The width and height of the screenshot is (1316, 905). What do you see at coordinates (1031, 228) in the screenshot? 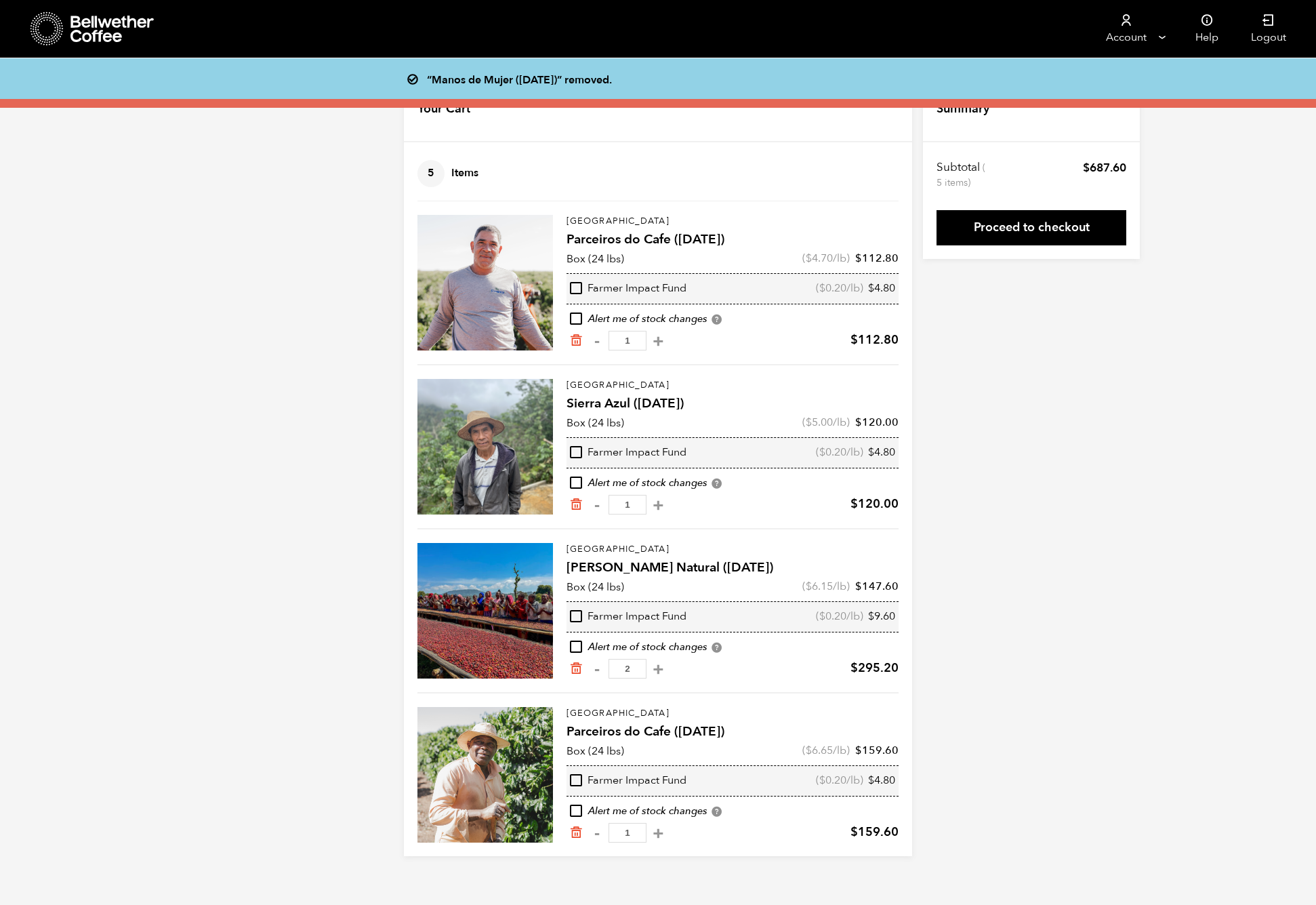
I see `a: Proceed to checkout` at bounding box center [1031, 228].